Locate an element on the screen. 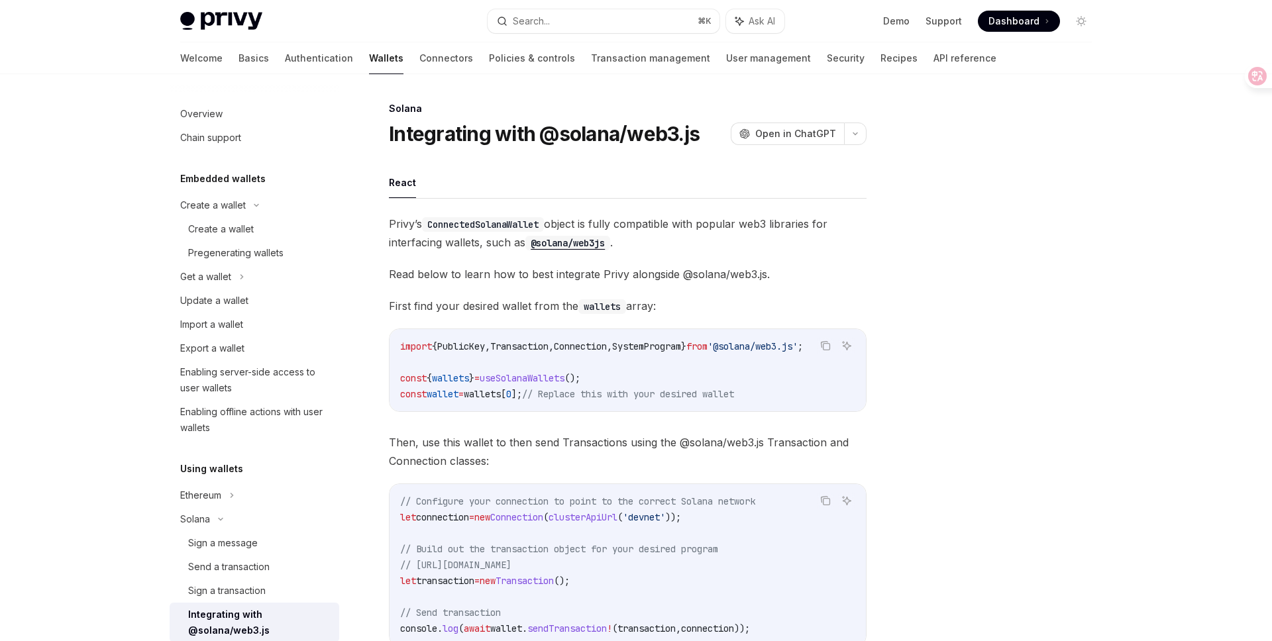  span: 'devnet' is located at coordinates (644, 517).